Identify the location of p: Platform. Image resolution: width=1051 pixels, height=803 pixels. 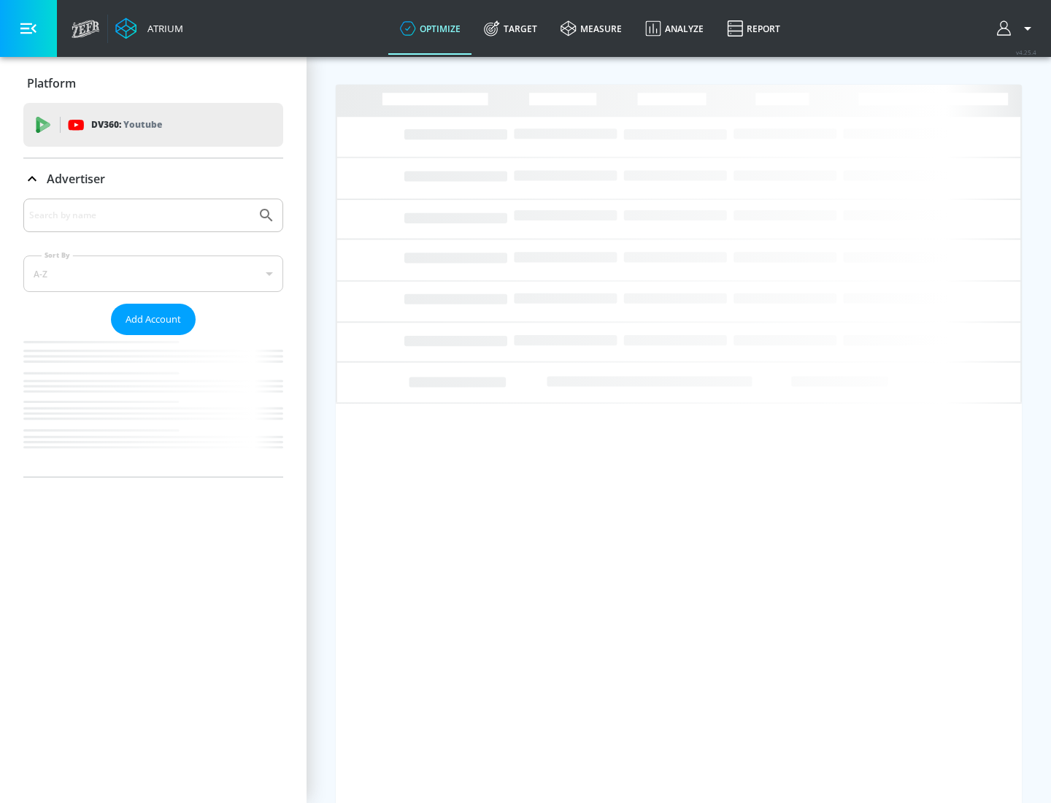
(51, 83).